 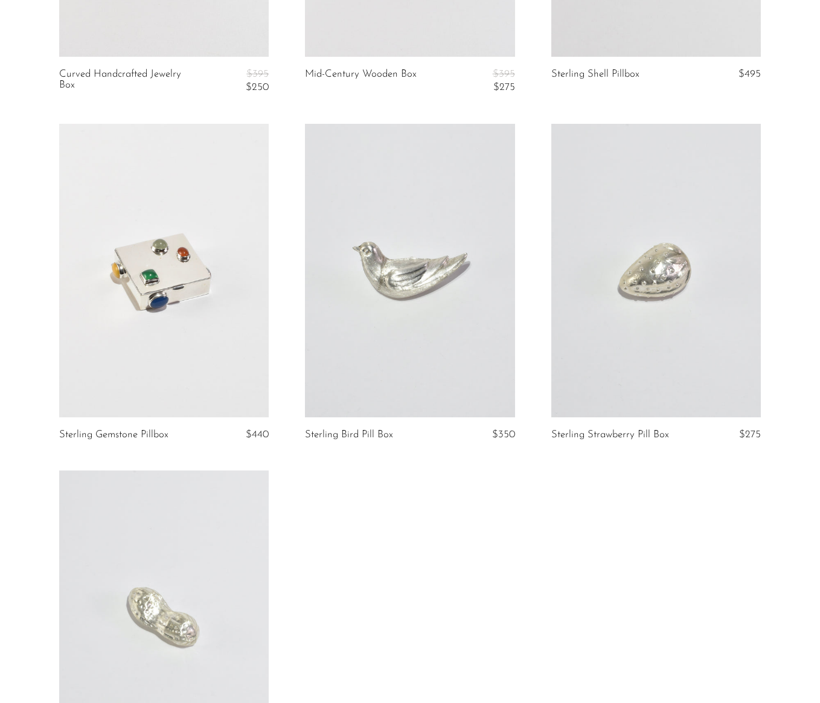 What do you see at coordinates (749, 74) in the screenshot?
I see `span: $495` at bounding box center [749, 74].